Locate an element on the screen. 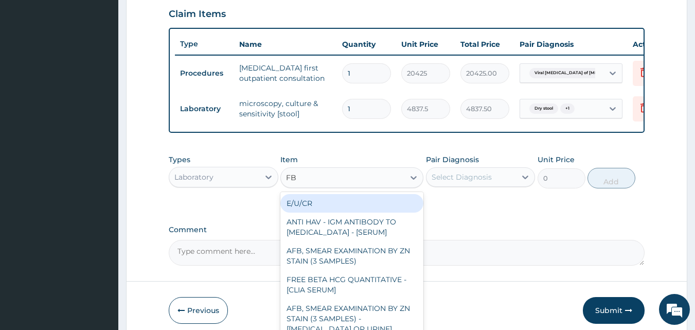  label: Pair Diagnosis is located at coordinates (452, 159).